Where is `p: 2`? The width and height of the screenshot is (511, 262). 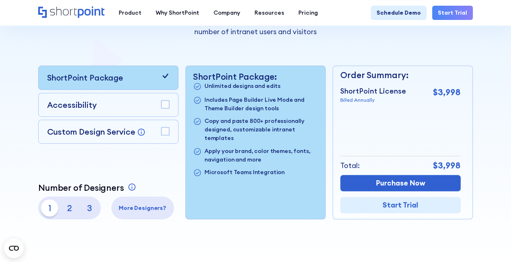
p: 2 is located at coordinates (70, 208).